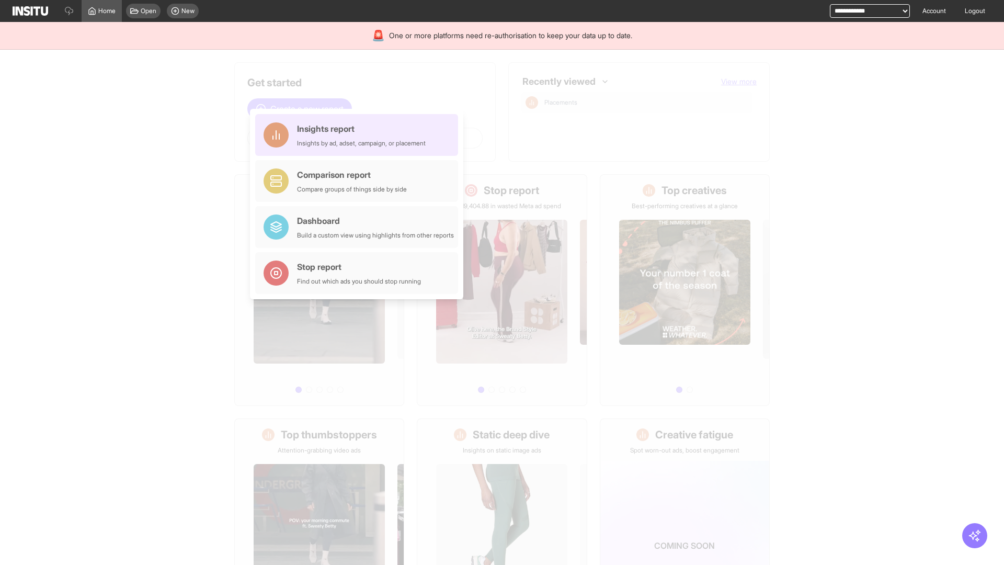  I want to click on div: Compare groups of things side by side, so click(352, 189).